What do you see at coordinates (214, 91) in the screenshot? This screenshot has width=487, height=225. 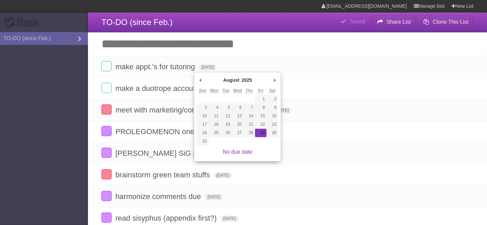 I see `abbr: Monday` at bounding box center [214, 91].